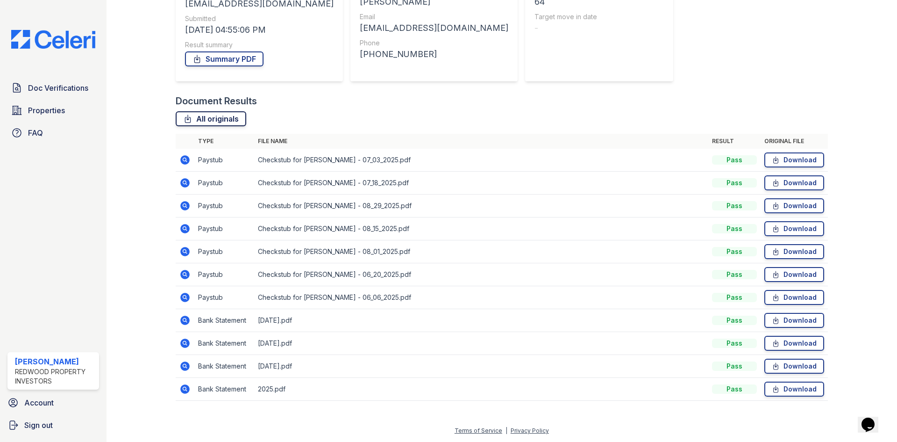 This screenshot has height=442, width=897. I want to click on a: Privacy Policy, so click(530, 430).